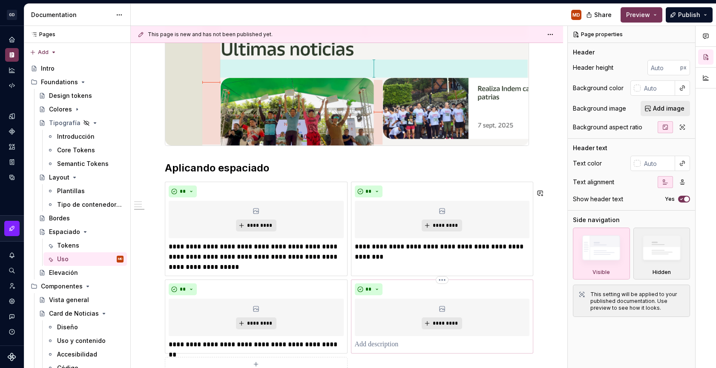  Describe the element at coordinates (85, 259) in the screenshot. I see `a: UsoMD` at that location.